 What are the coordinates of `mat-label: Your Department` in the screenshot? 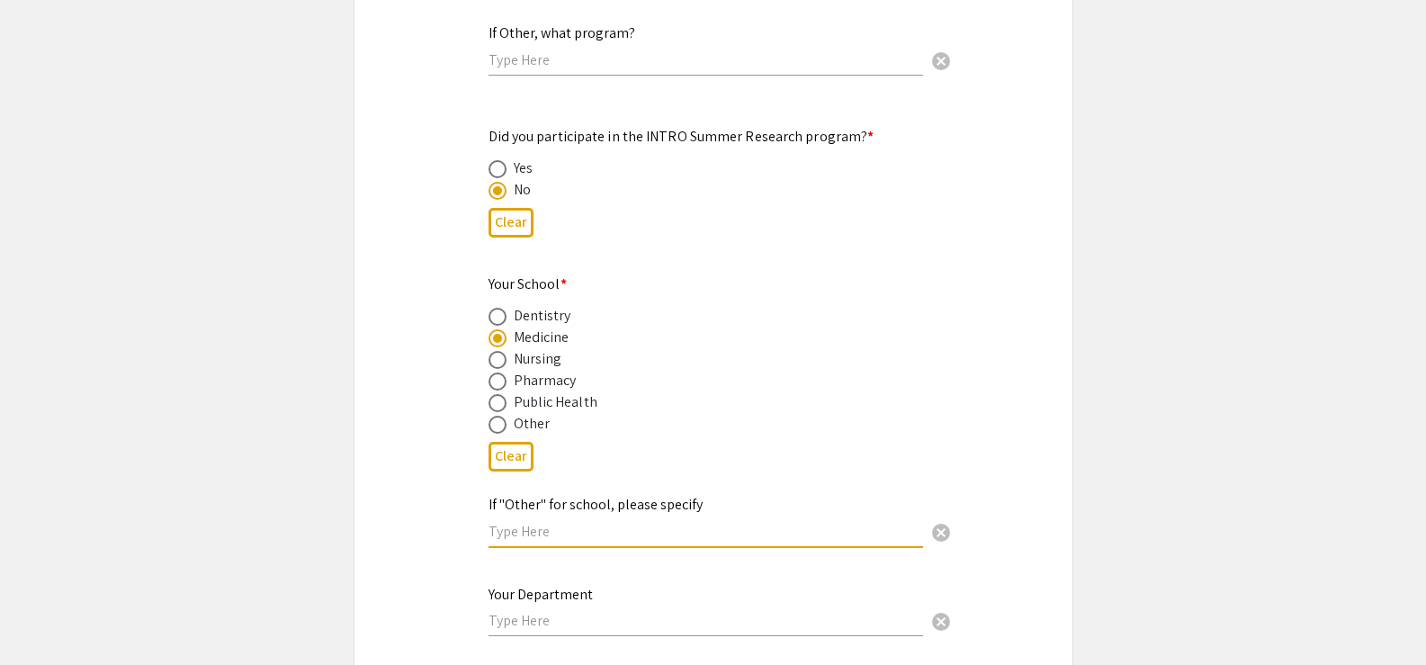 It's located at (541, 594).